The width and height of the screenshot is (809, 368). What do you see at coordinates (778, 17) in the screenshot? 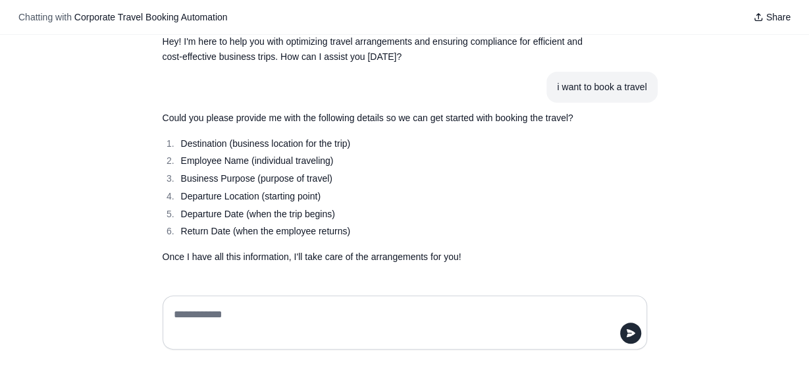
I see `span: Share` at bounding box center [778, 17].